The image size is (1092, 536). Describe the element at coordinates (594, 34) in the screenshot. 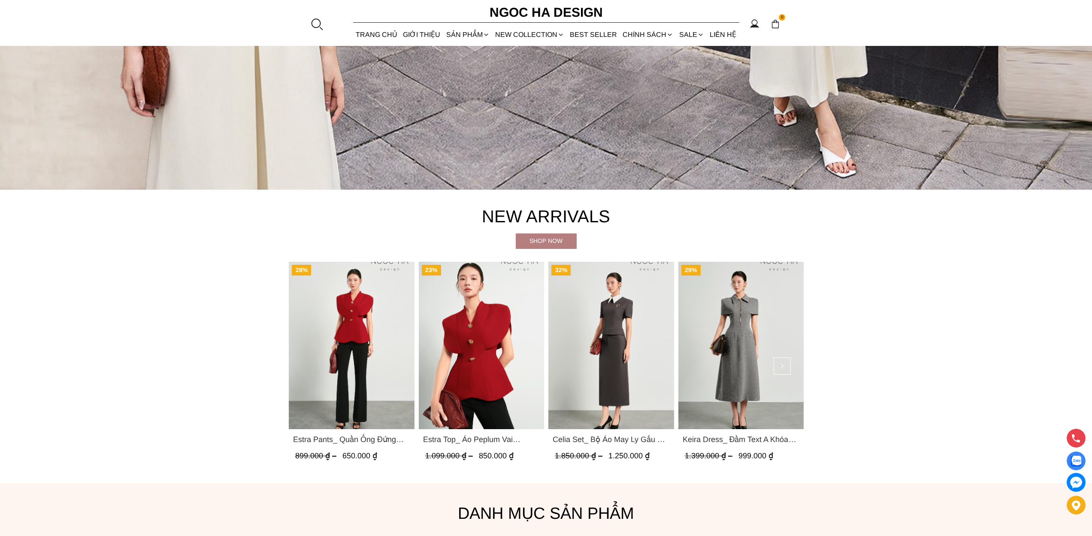

I see `a: BEST SELLER` at that location.